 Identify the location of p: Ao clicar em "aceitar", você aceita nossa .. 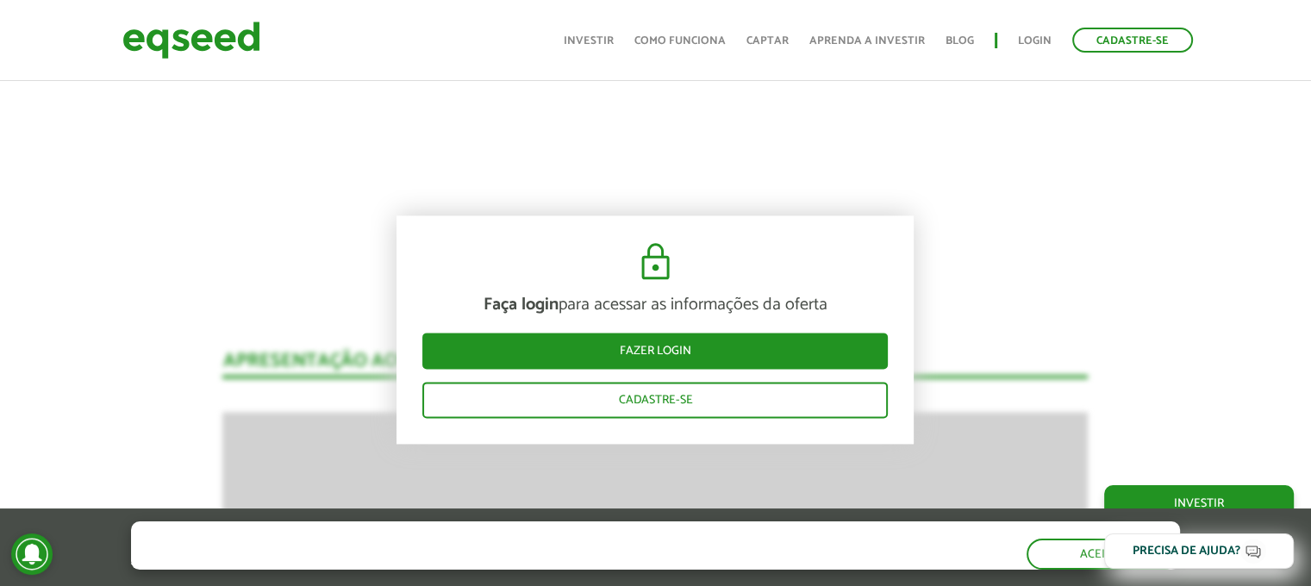
(443, 560).